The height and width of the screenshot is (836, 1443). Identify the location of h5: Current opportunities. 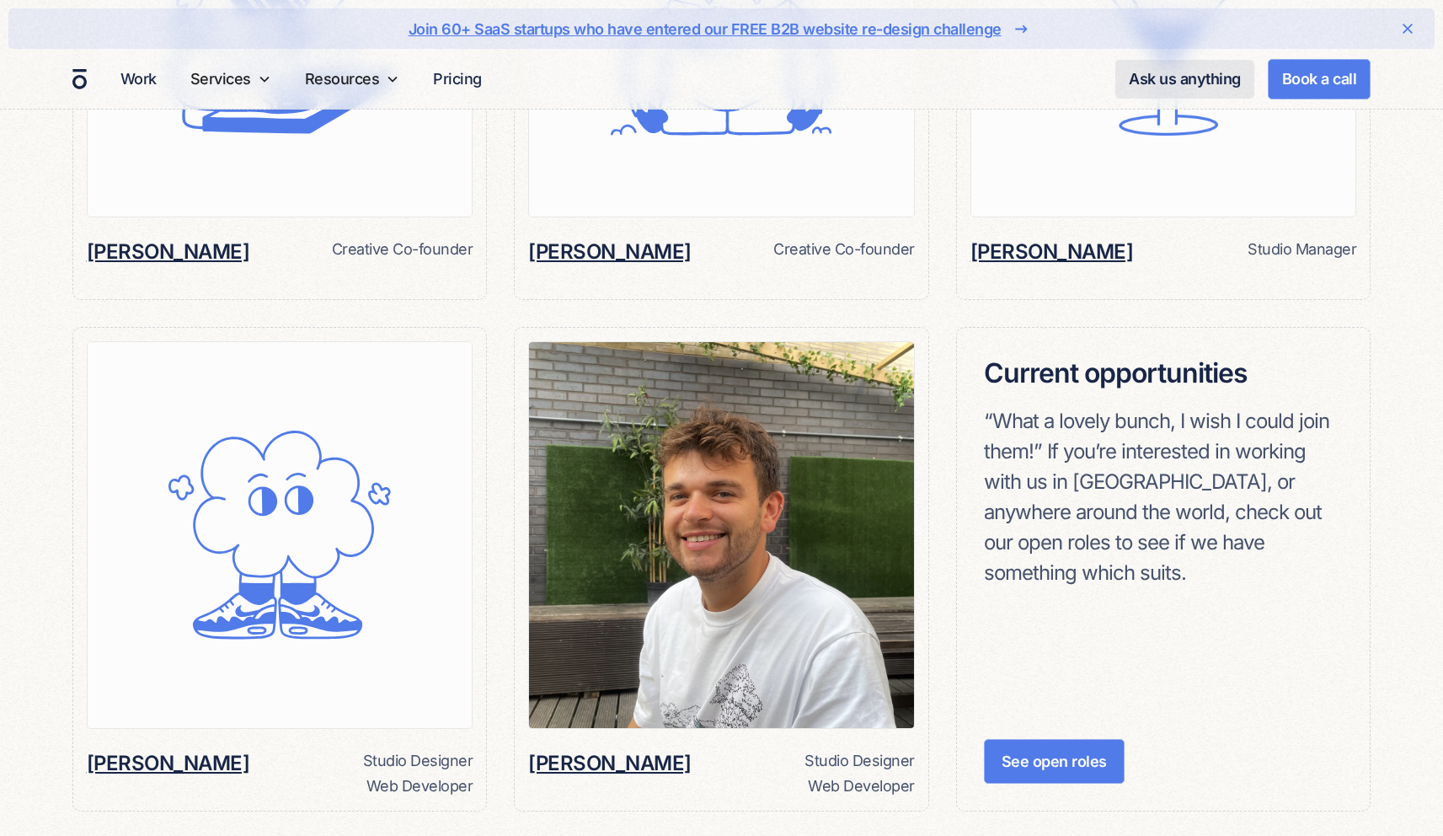
(1163, 373).